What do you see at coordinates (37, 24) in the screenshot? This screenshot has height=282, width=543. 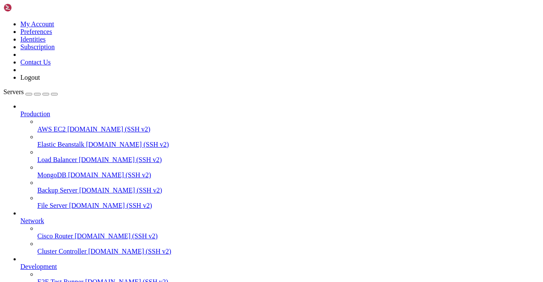 I see `a: My Account` at bounding box center [37, 24].